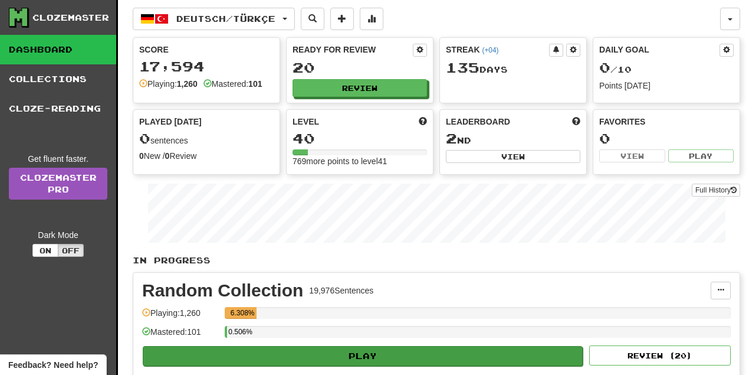 The image size is (749, 375). I want to click on div: 769 more points to level 41, so click(360, 161).